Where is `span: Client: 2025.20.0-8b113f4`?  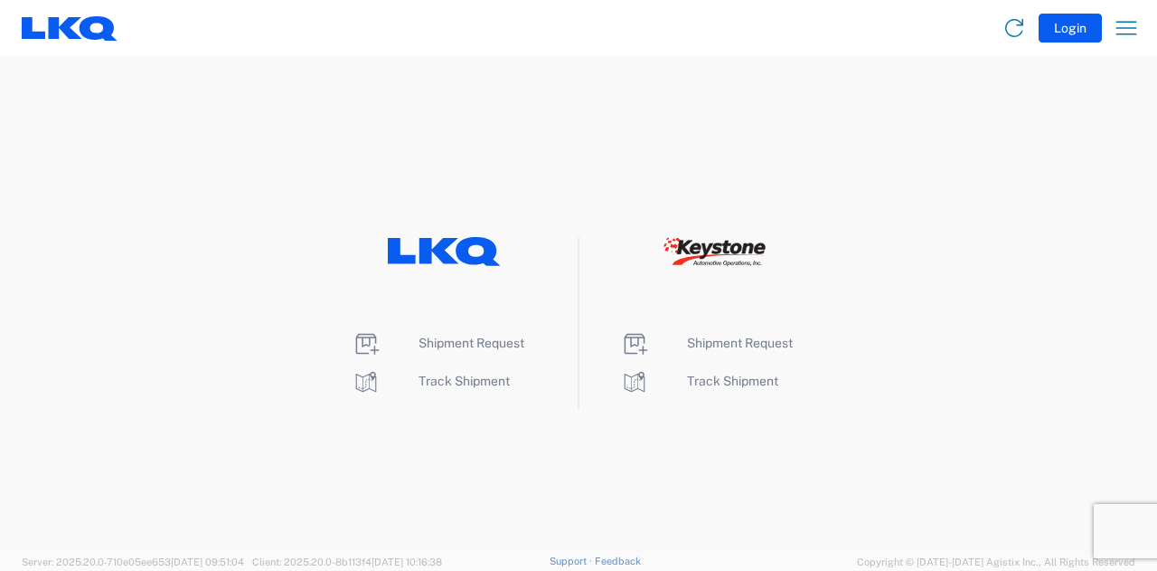
span: Client: 2025.20.0-8b113f4 is located at coordinates (347, 562).